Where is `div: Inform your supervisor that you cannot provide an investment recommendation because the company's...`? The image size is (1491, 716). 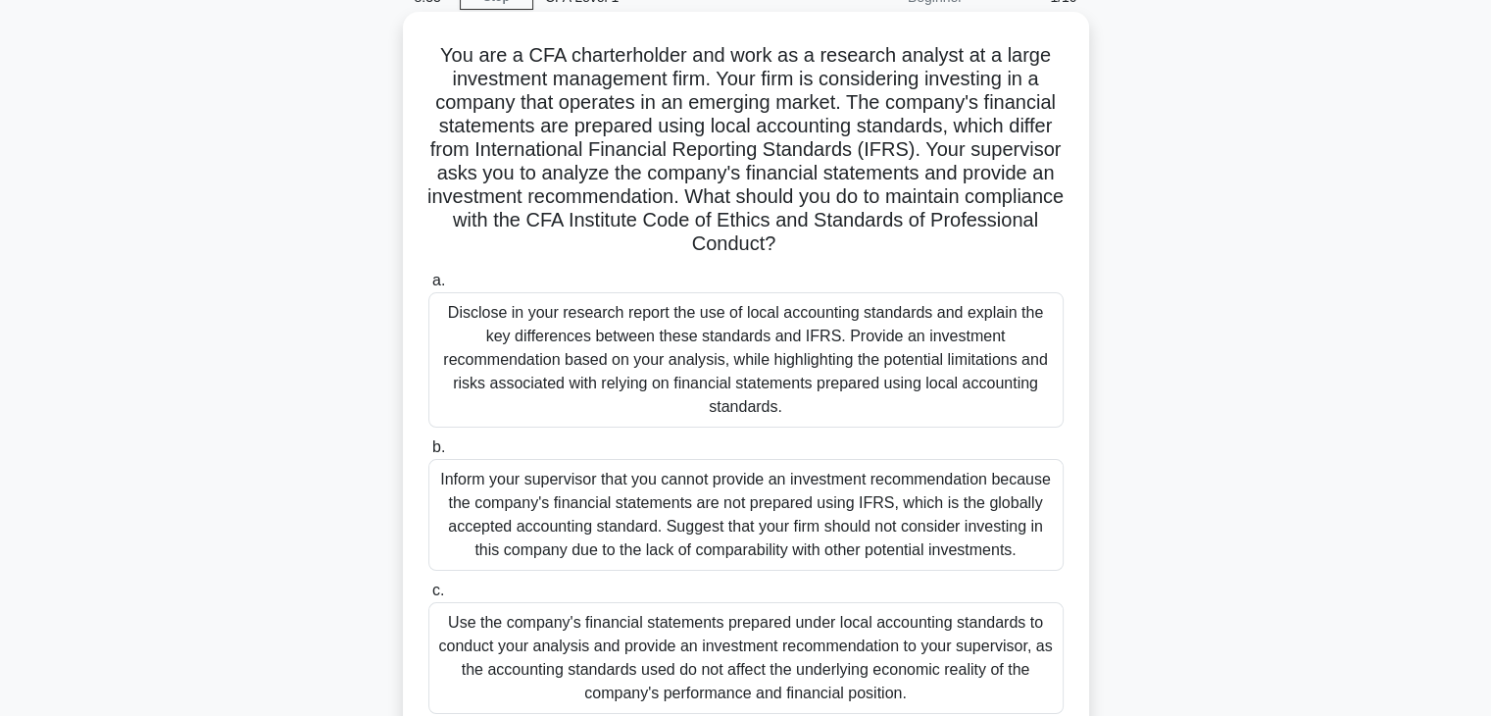
div: Inform your supervisor that you cannot provide an investment recommendation because the company's... is located at coordinates (746, 515).